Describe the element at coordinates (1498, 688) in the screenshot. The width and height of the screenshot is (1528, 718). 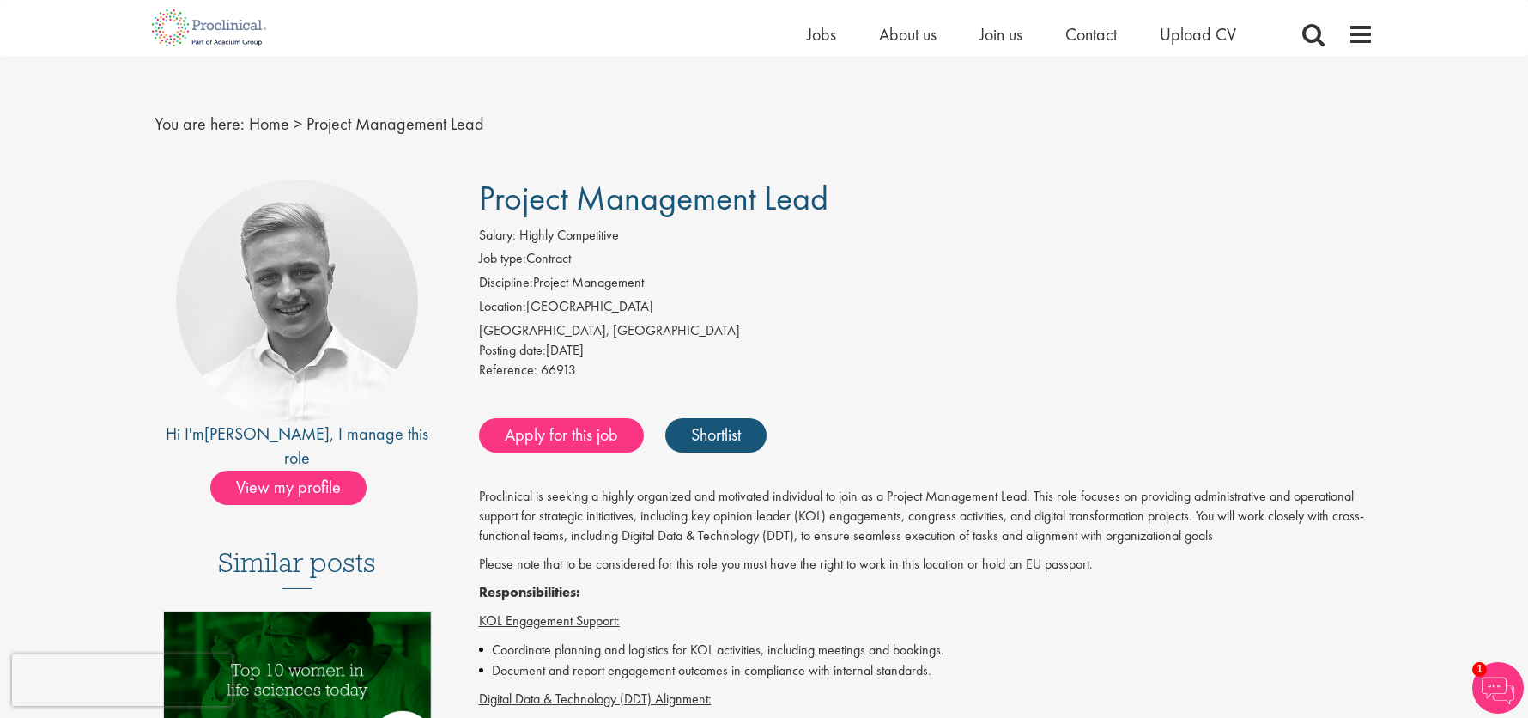
I see `img: Chatbot` at that location.